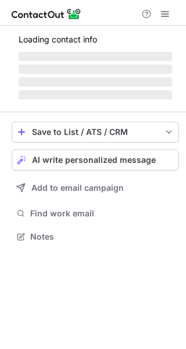 The image size is (186, 349). Describe the element at coordinates (96, 132) in the screenshot. I see `button: save-profile-one-click` at that location.